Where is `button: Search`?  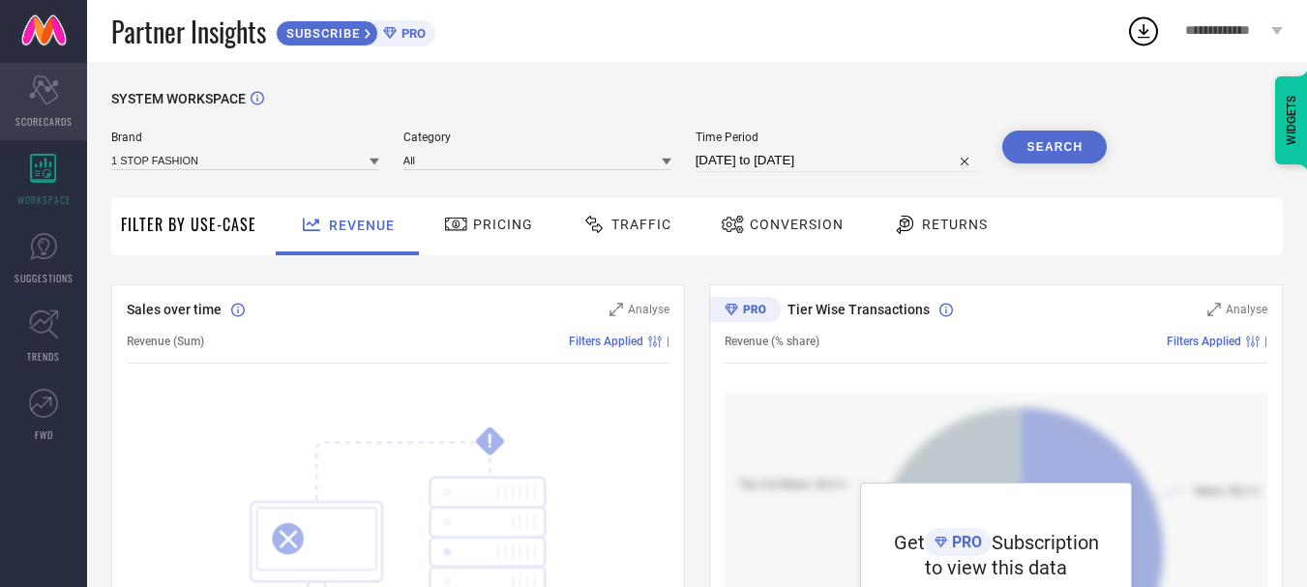 button: Search is located at coordinates (1055, 147).